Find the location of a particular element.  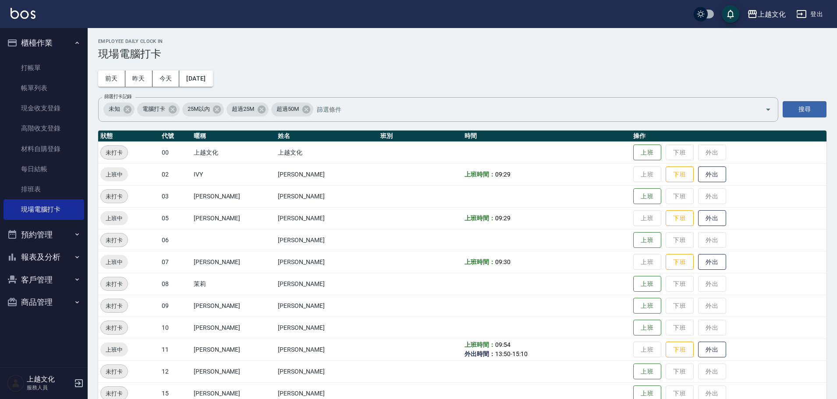

th: 狀態 is located at coordinates (129, 136).